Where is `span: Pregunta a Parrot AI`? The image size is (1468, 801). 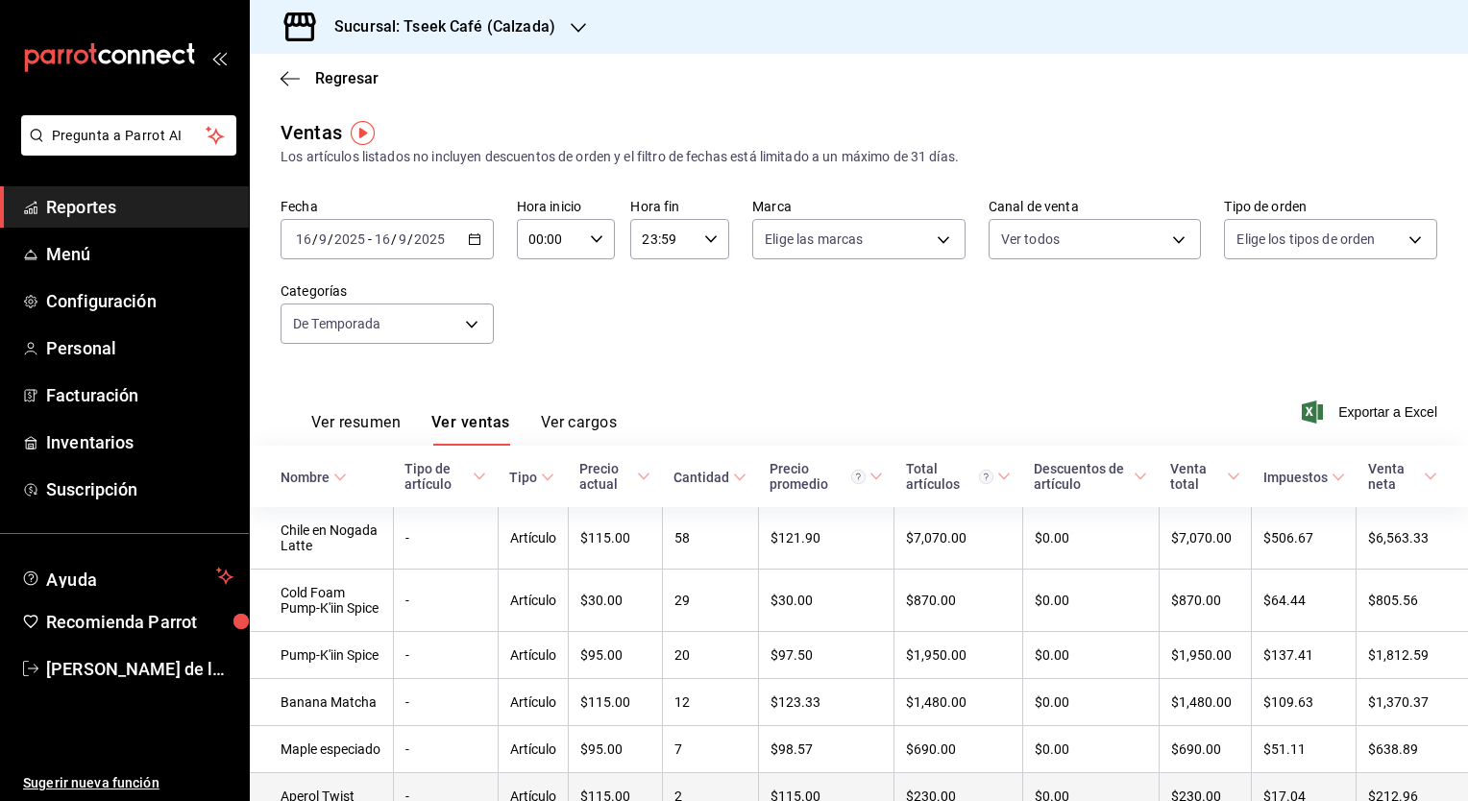
span: Pregunta a Parrot AI is located at coordinates (129, 135).